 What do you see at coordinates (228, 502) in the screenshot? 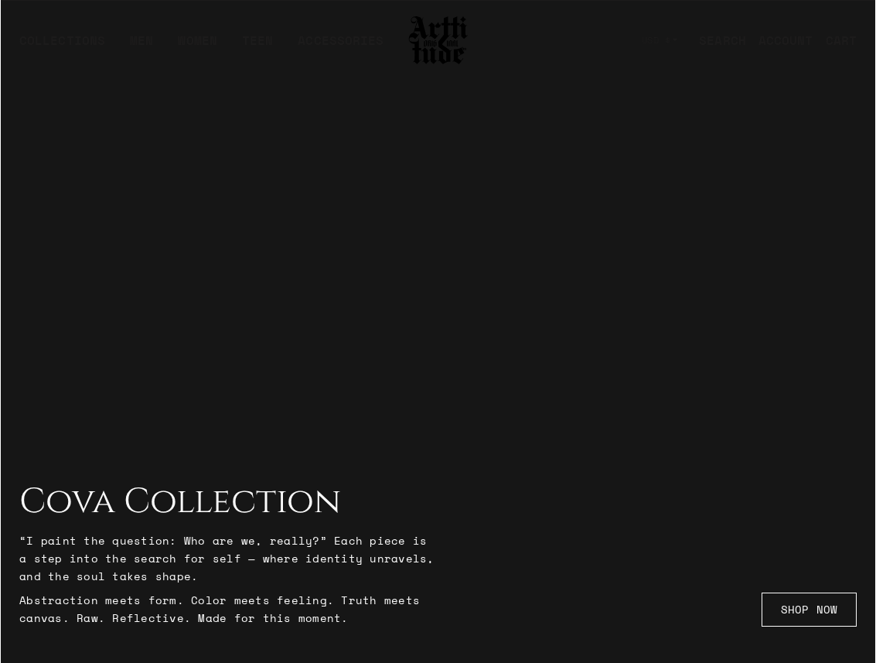
I see `h2: Cova Collection` at bounding box center [228, 502].